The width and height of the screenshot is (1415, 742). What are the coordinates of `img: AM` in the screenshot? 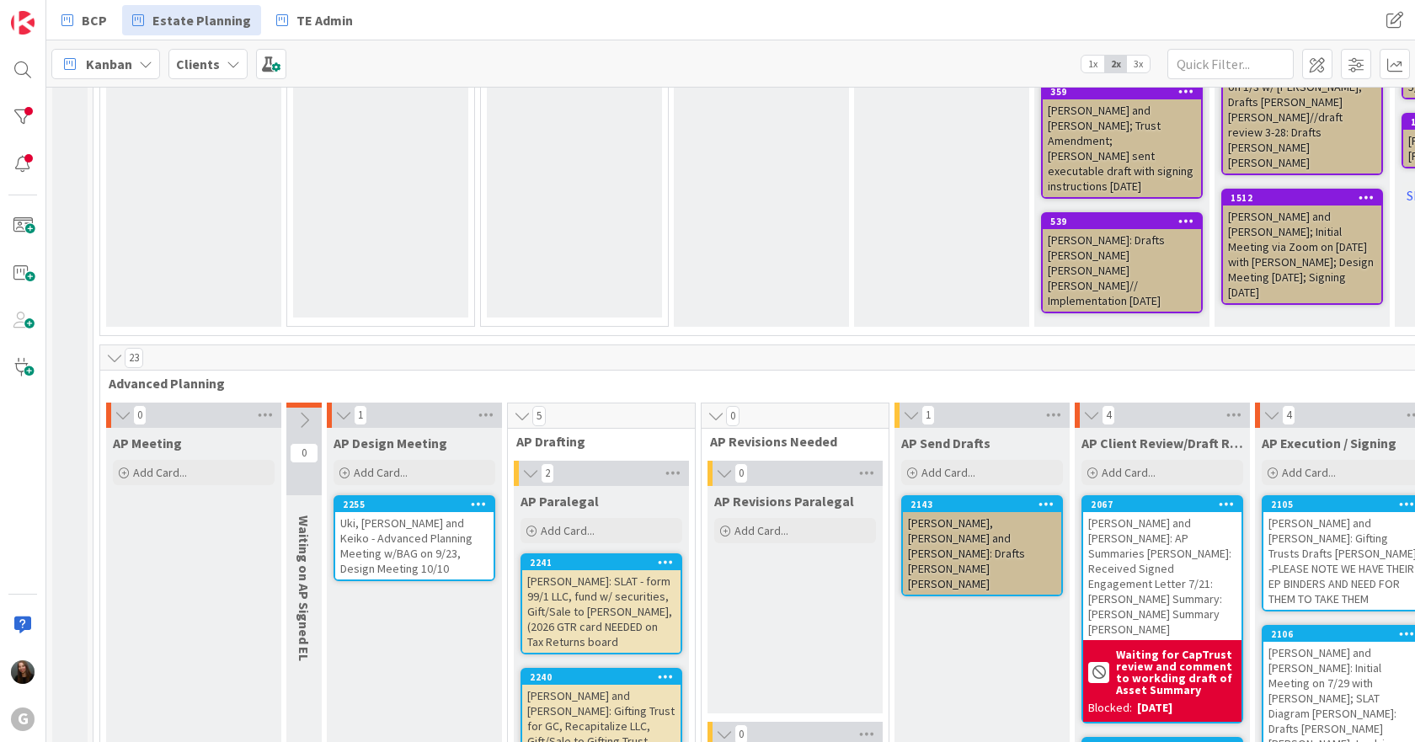 It's located at (23, 672).